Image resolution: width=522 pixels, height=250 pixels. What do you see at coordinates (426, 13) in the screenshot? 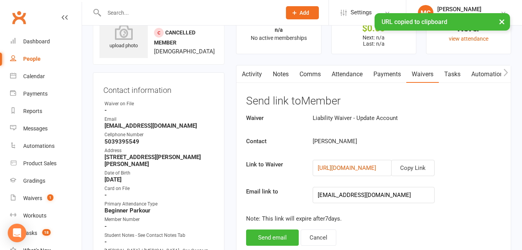
I see `div: MC` at bounding box center [426, 13].